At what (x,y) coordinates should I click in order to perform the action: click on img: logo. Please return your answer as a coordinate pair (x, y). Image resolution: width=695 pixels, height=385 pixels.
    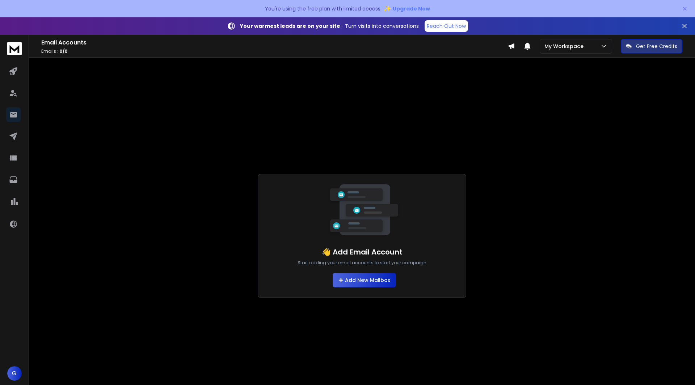
    Looking at the image, I should click on (14, 48).